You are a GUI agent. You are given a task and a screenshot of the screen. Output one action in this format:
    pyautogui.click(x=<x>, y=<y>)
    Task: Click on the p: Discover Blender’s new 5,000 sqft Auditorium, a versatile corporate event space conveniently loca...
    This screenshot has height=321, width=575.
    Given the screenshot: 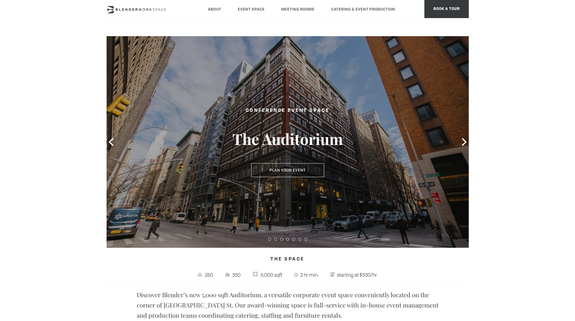 What is the action you would take?
    pyautogui.click(x=288, y=305)
    